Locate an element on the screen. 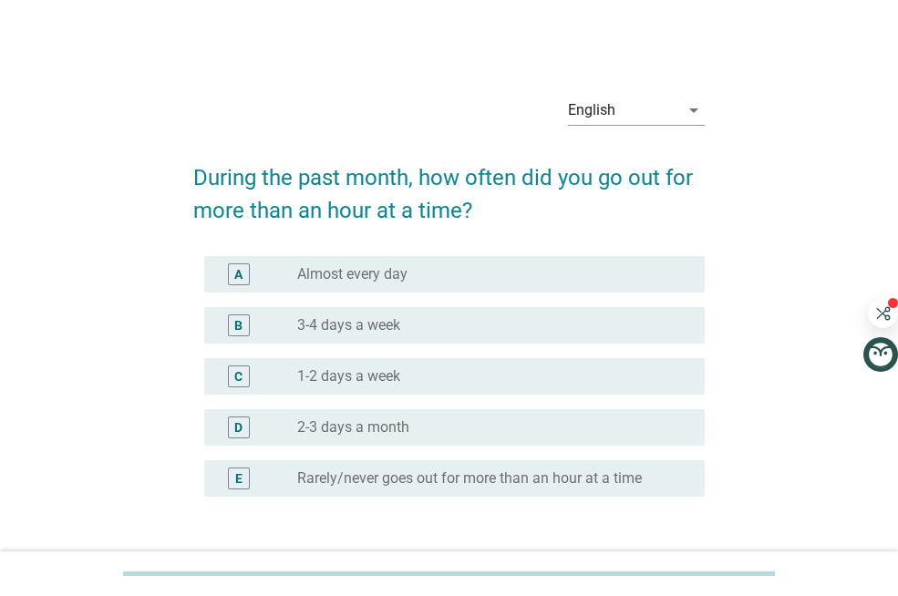 Image resolution: width=898 pixels, height=596 pixels. div: E is located at coordinates (239, 477).